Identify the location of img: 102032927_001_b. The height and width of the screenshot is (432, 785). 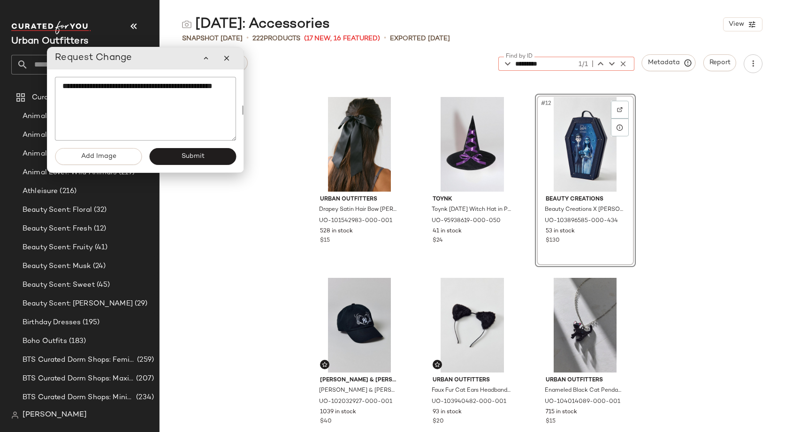
(359, 326).